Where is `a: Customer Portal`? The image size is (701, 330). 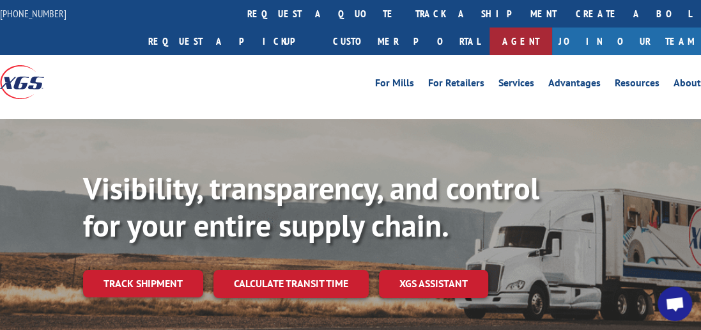
a: Customer Portal is located at coordinates (406, 41).